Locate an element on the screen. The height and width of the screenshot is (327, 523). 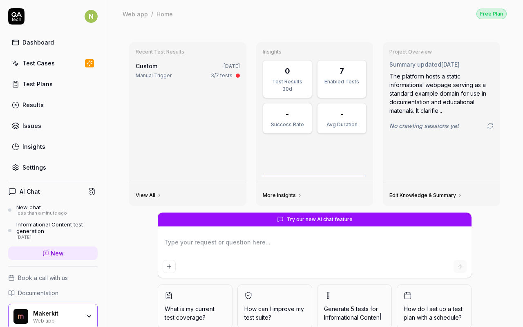
span: How do I set up a test plan with a schedule? is located at coordinates (434, 313).